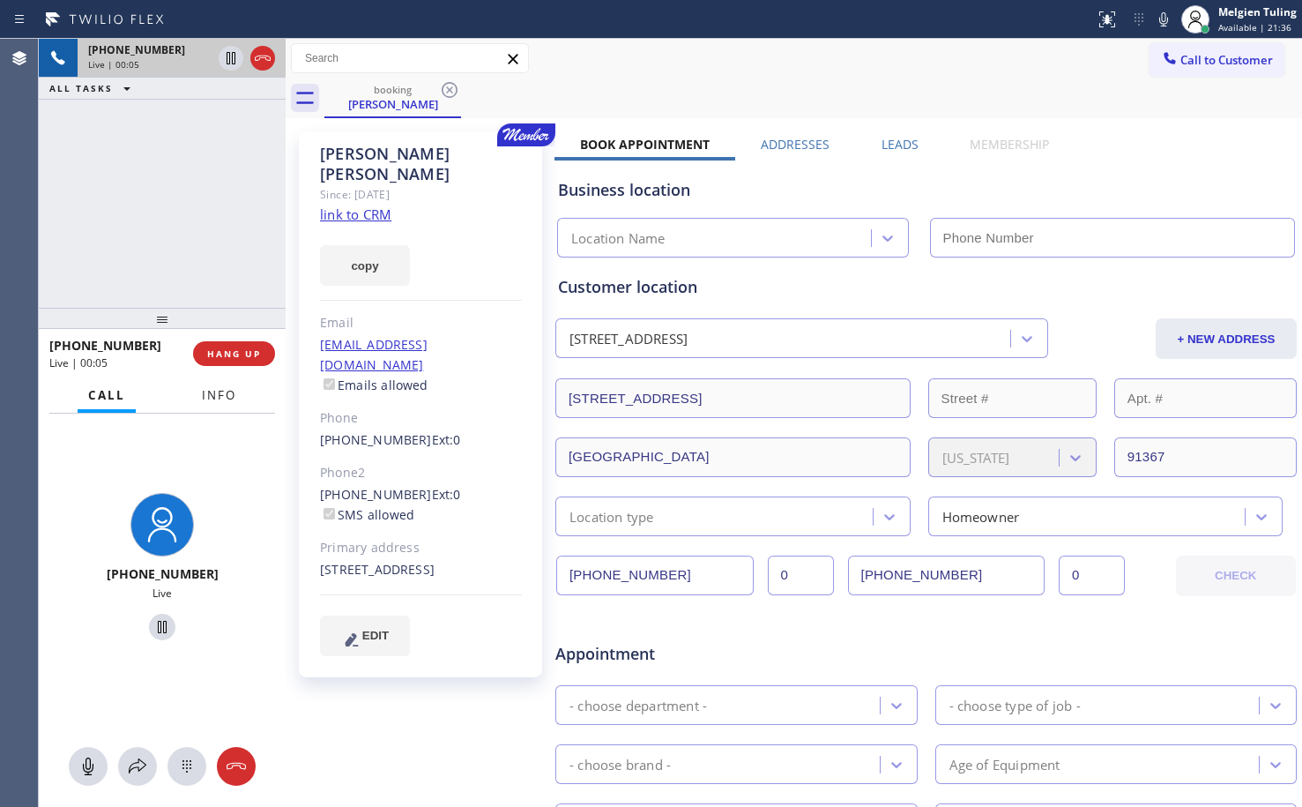  Describe the element at coordinates (795, 144) in the screenshot. I see `label: Addresses` at that location.